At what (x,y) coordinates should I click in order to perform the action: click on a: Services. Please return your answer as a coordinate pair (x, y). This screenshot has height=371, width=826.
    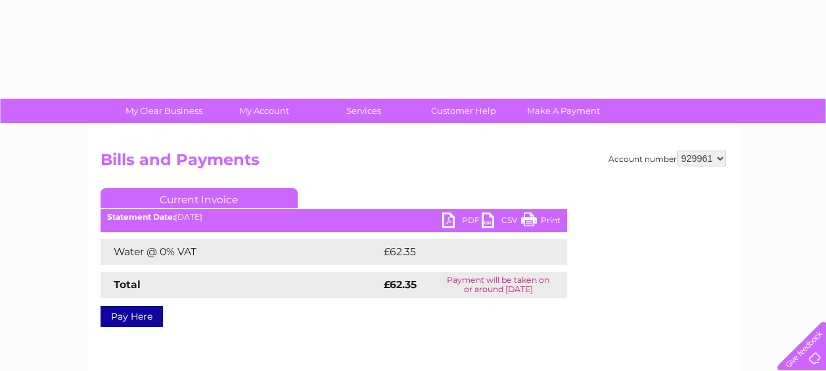
    Looking at the image, I should click on (363, 110).